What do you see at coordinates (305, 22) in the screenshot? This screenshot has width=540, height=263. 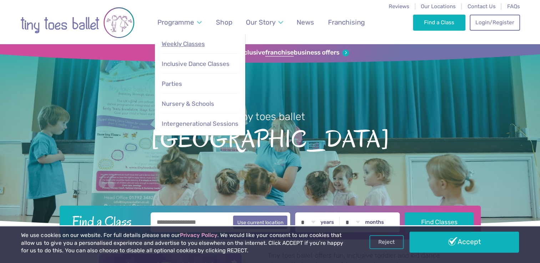 I see `span: News` at bounding box center [305, 22].